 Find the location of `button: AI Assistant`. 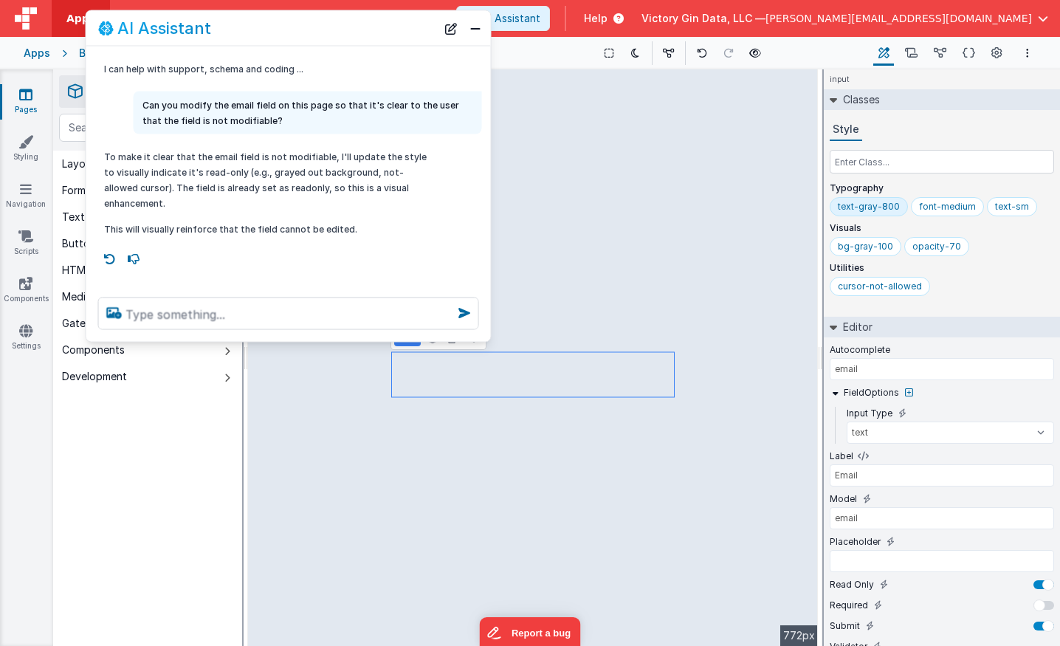

button: AI Assistant is located at coordinates (503, 18).